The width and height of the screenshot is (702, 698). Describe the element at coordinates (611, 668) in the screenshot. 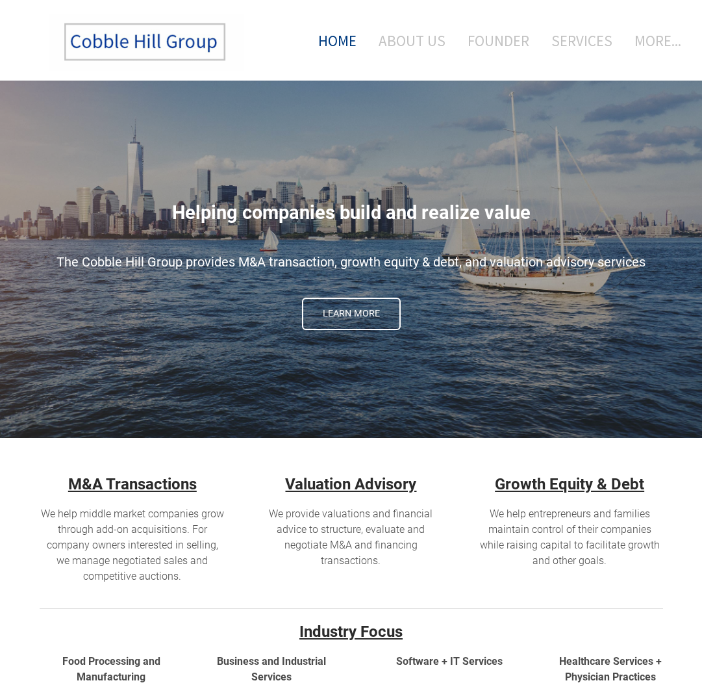

I see `strong: Healthcare Services + Physician Practices` at that location.